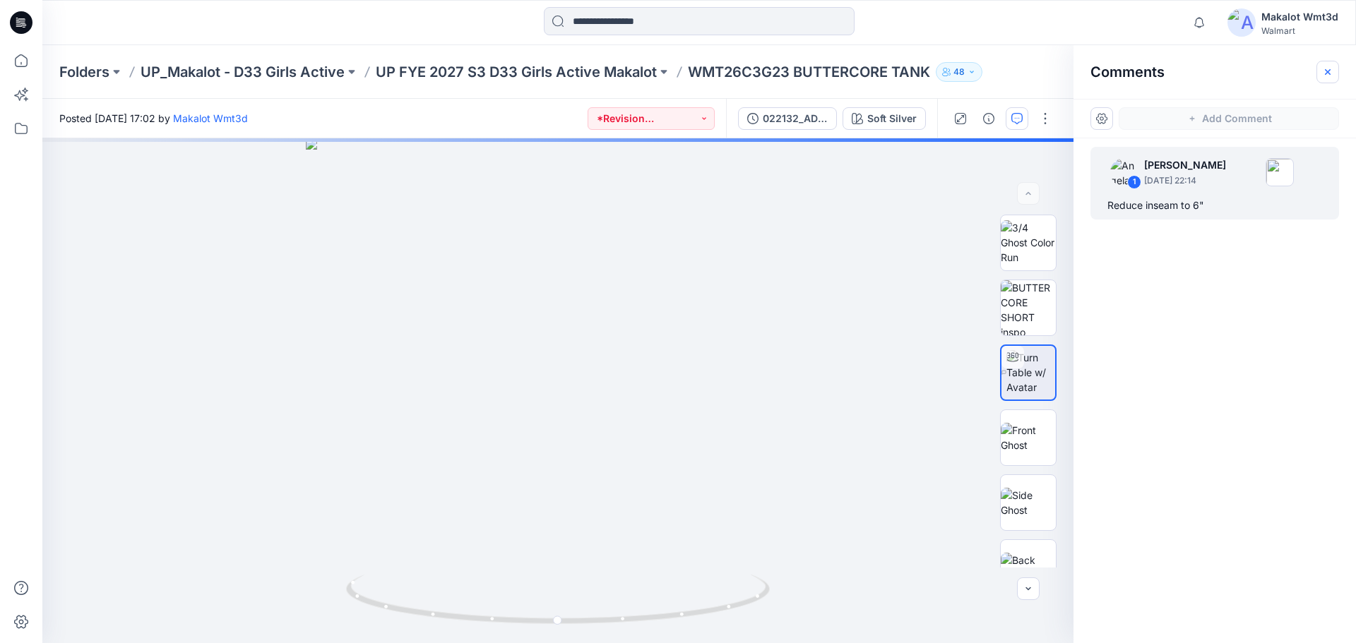 This screenshot has width=1356, height=643. Describe the element at coordinates (1300, 30) in the screenshot. I see `div: Walmart` at that location.